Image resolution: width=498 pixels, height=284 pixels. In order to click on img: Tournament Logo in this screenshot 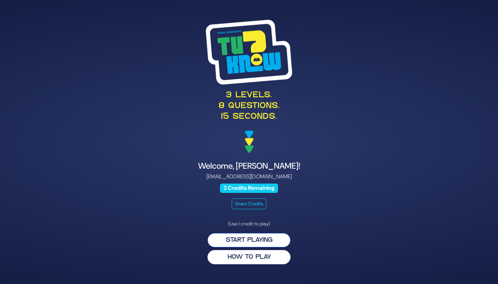, I will do `click(249, 52)`.